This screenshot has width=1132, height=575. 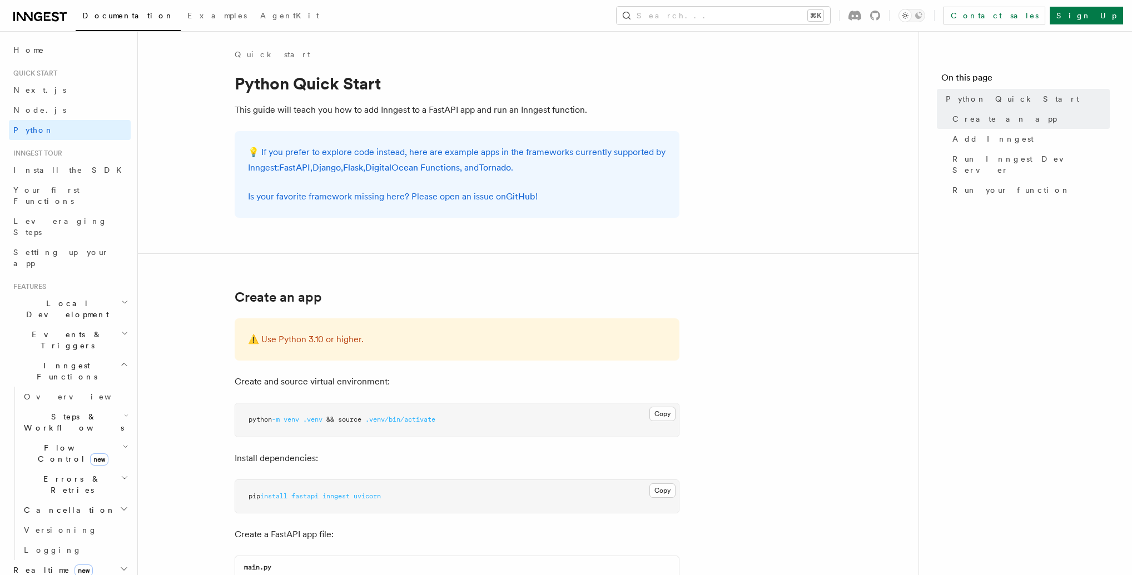 What do you see at coordinates (75, 485) in the screenshot?
I see `button: Errors & Retries` at bounding box center [75, 485].